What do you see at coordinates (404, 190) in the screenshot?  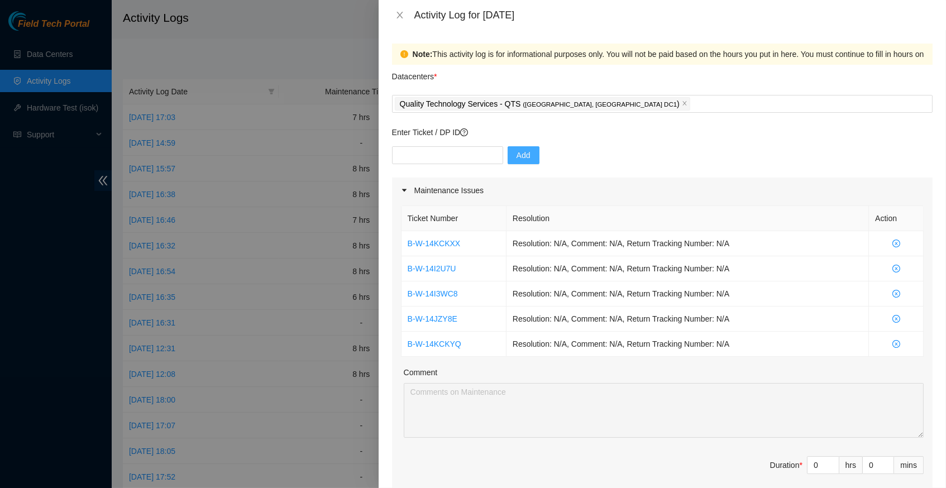 I see `span: caret-right` at bounding box center [404, 190].